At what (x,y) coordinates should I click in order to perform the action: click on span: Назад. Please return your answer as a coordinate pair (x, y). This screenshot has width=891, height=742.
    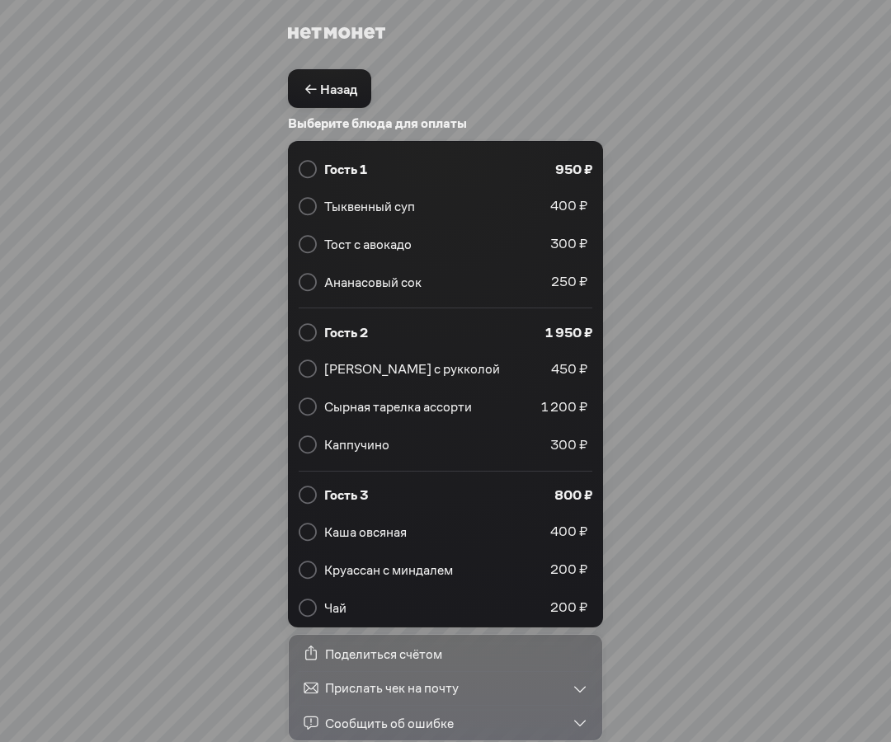
    Looking at the image, I should click on (338, 89).